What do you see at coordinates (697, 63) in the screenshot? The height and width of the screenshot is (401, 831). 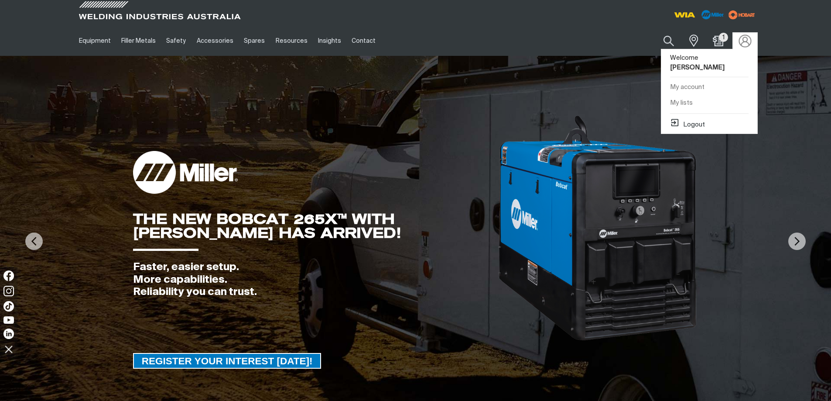 I see `span: Welcome` at bounding box center [697, 63].